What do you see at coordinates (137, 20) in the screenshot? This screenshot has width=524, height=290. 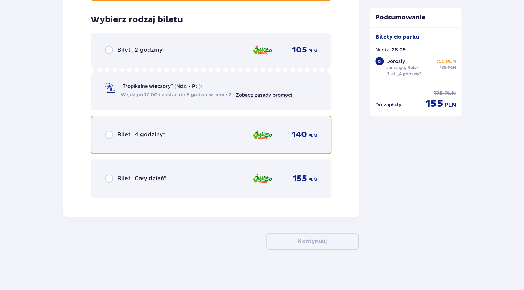 I see `p: Wybierz rodzaj biletu` at bounding box center [137, 20].